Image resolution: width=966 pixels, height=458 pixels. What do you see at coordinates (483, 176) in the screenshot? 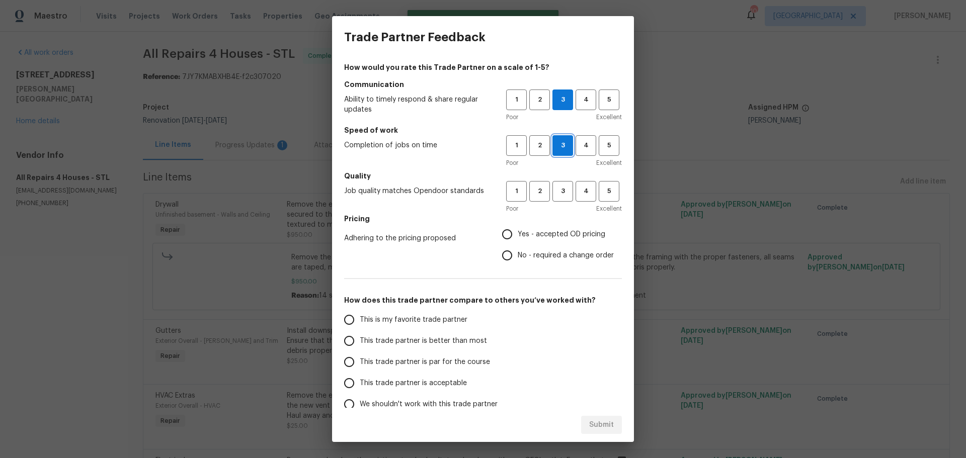
I see `h5: Quality` at bounding box center [483, 176].